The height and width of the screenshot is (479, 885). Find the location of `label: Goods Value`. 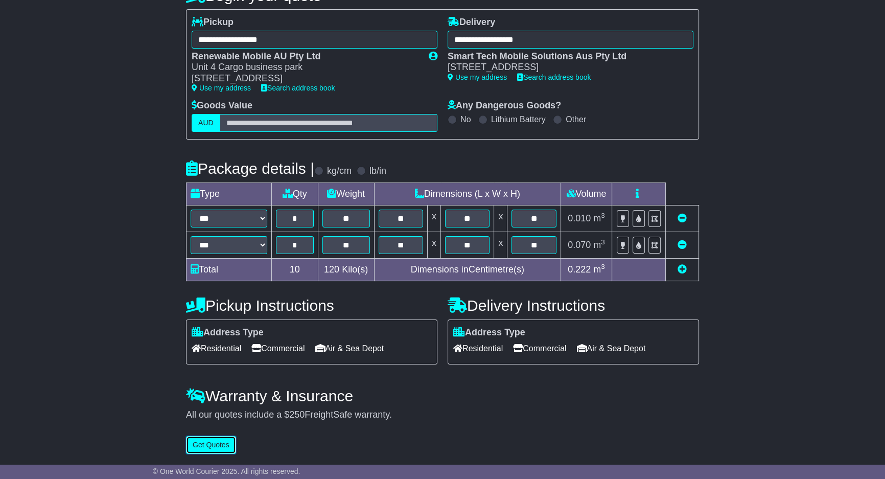

label: Goods Value is located at coordinates (222, 106).